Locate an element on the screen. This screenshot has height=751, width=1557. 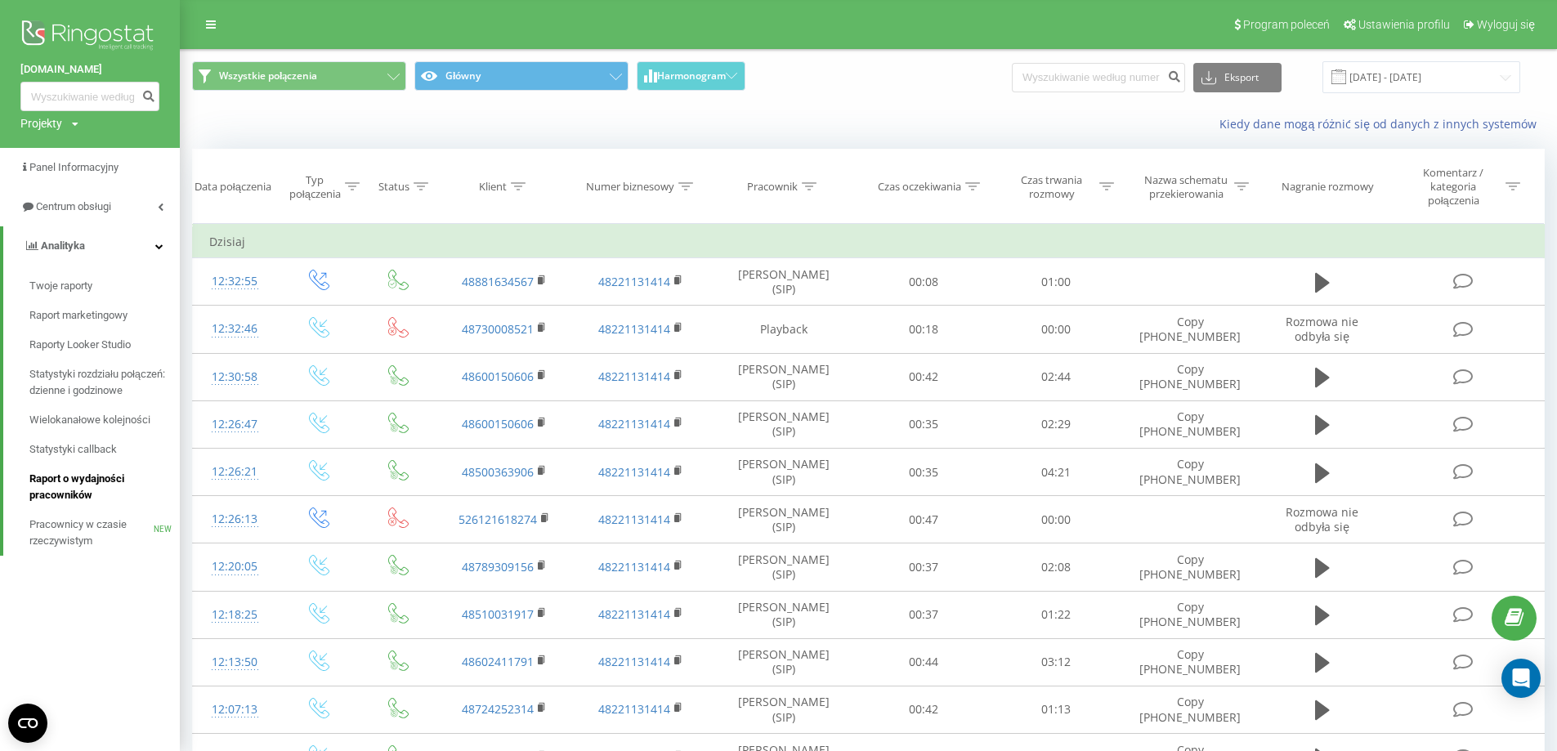
span: Raport o wydajności pracowników is located at coordinates (101, 487).